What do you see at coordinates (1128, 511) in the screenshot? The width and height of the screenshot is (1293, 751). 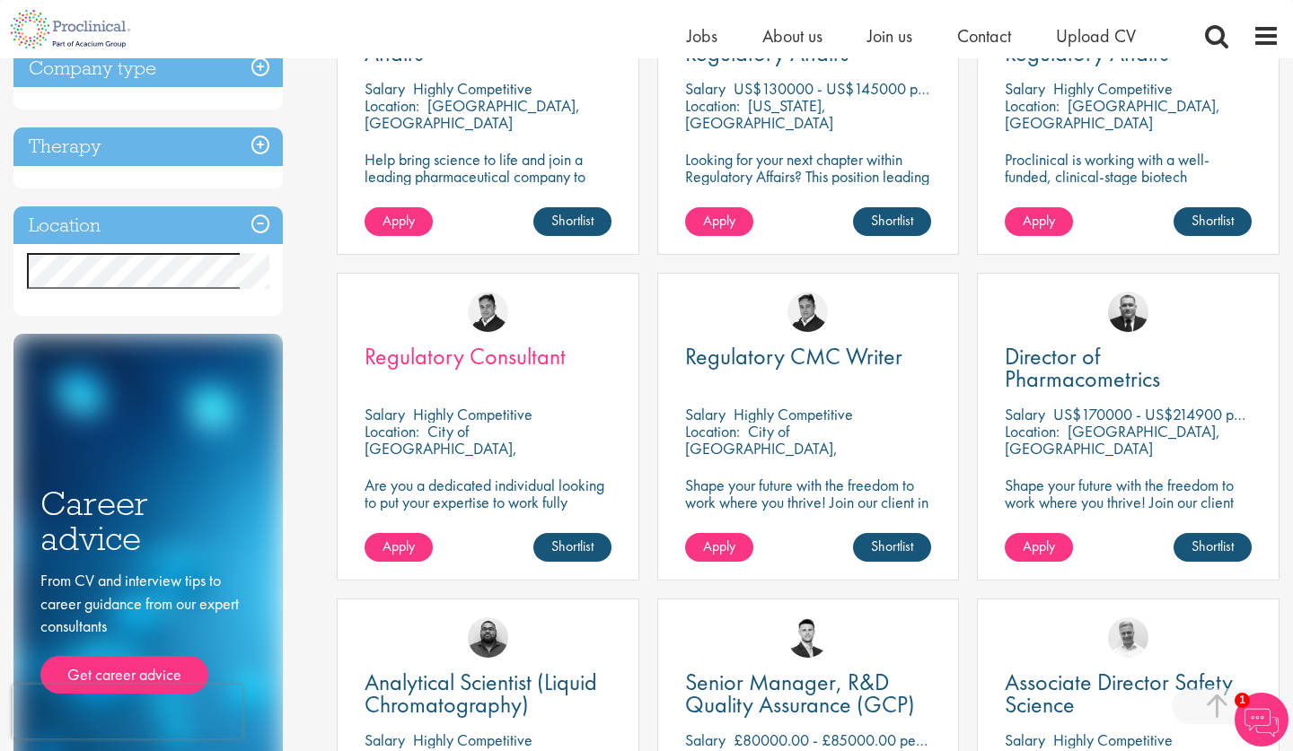 I see `p: Shape your future with the freedom to work where you thrive! Join our client with this Director p...` at bounding box center [1128, 511].